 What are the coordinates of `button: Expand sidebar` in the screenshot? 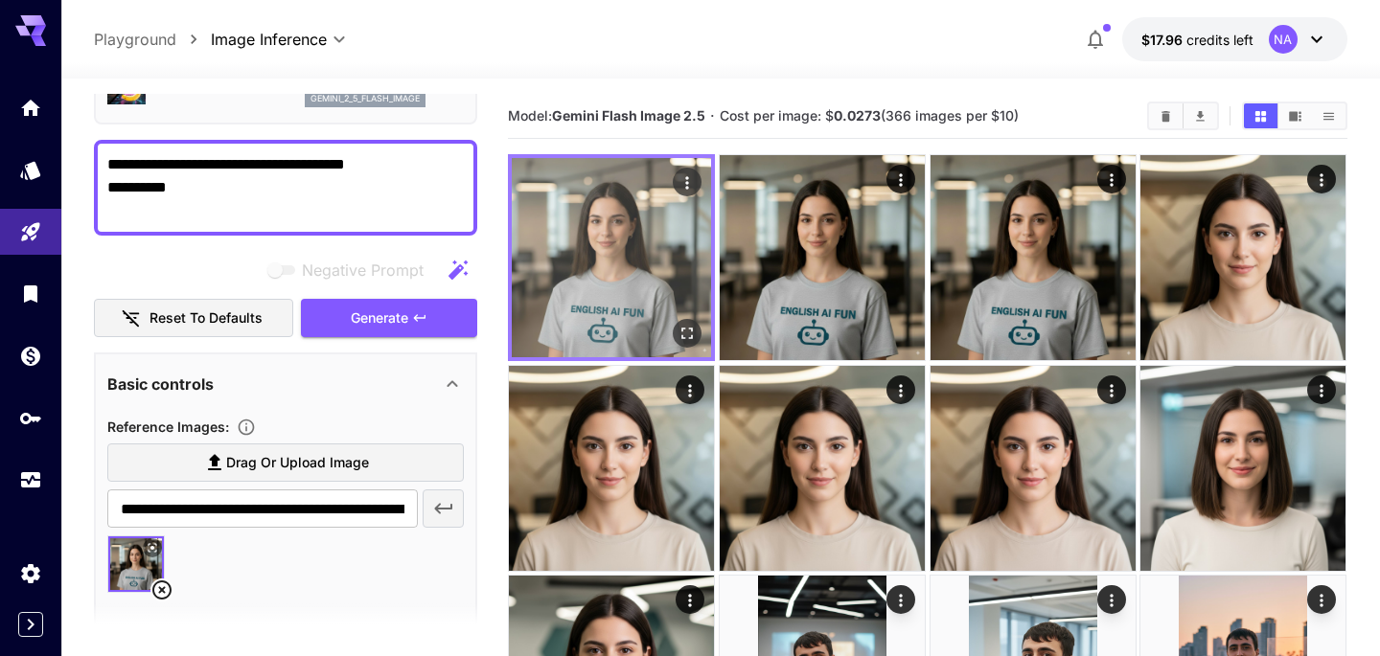 It's located at (31, 625).